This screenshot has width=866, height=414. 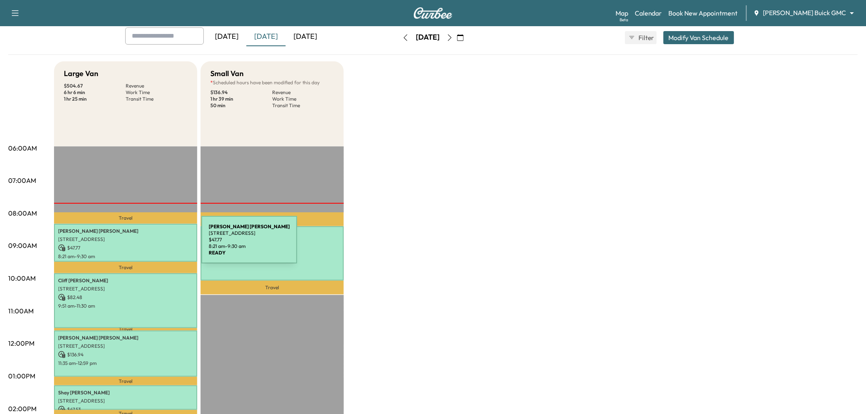 I want to click on p: 11:35 am - 12:59 pm, so click(x=126, y=363).